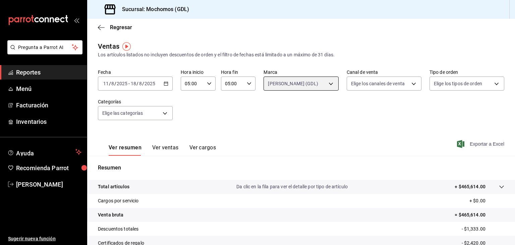 The height and width of the screenshot is (245, 515). Describe the element at coordinates (115, 27) in the screenshot. I see `button: Regresar` at that location.